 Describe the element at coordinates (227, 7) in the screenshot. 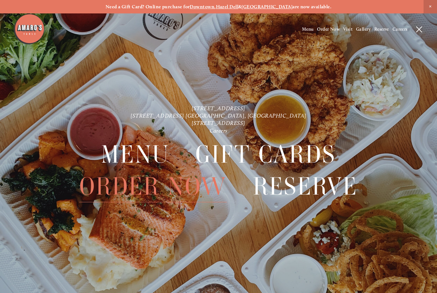

I see `a: Hazel Dell` at that location.